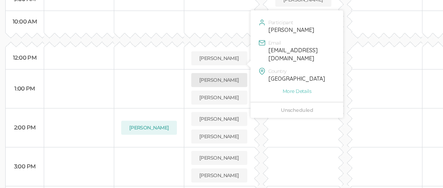  What do you see at coordinates (24, 22) in the screenshot?
I see `div: 10:00 AM` at bounding box center [24, 22].